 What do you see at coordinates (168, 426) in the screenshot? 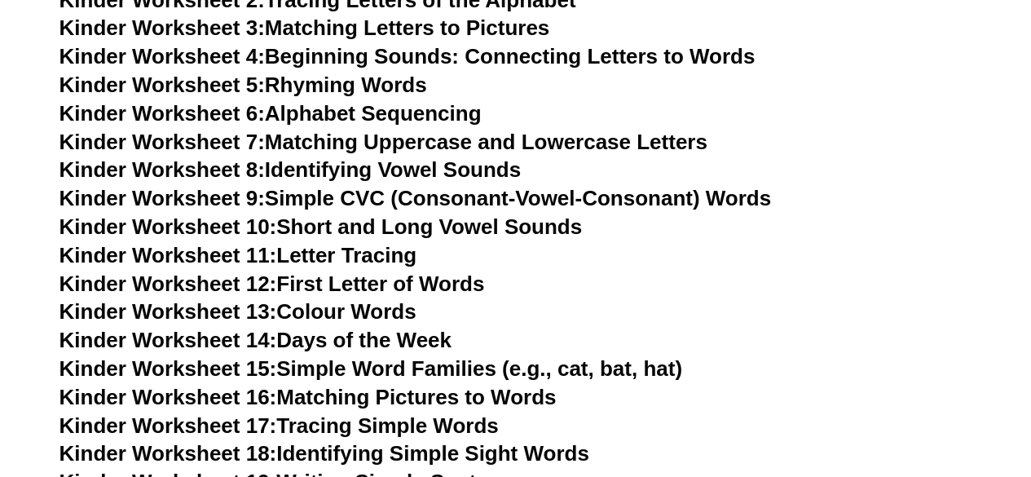
I see `span: Kinder Worksheet 17:` at bounding box center [168, 426].